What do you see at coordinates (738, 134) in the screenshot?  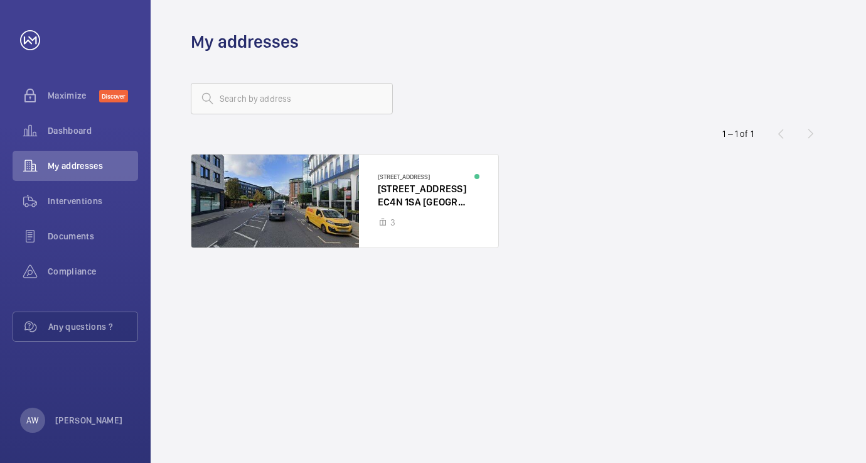 I see `div: 1 – 1 of 1` at bounding box center [738, 134].